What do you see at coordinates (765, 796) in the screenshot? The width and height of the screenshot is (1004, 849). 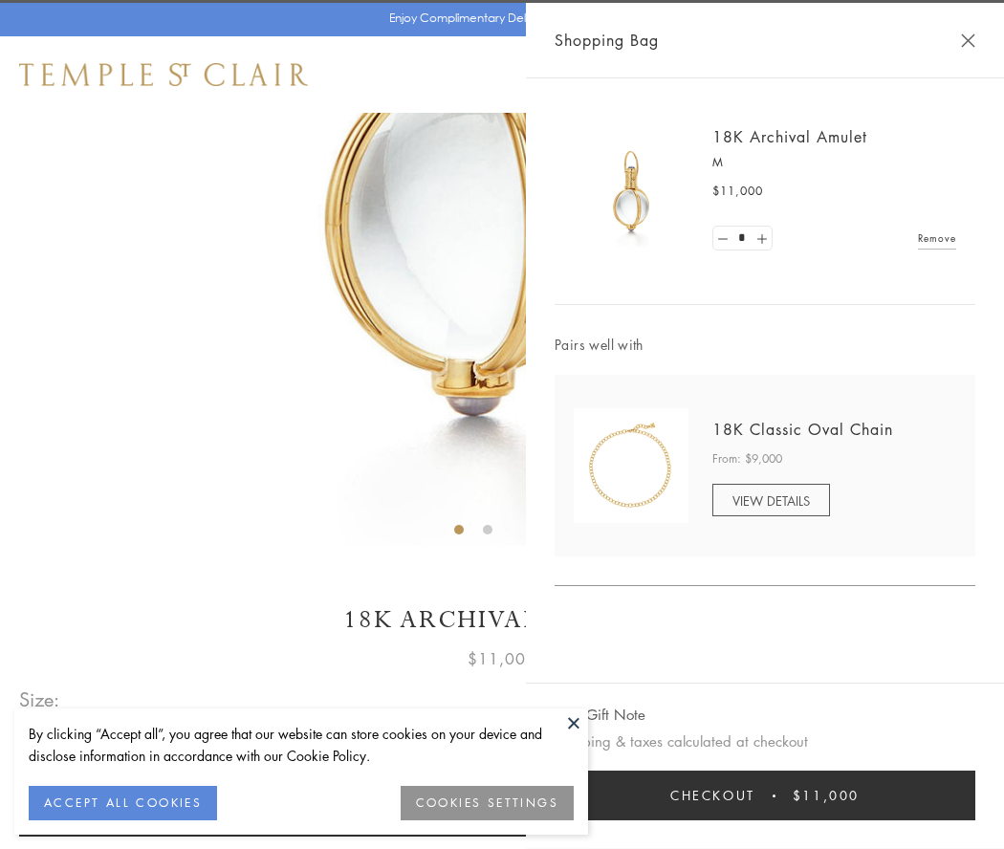 I see `button: Checkout $11,000` at bounding box center [765, 796].